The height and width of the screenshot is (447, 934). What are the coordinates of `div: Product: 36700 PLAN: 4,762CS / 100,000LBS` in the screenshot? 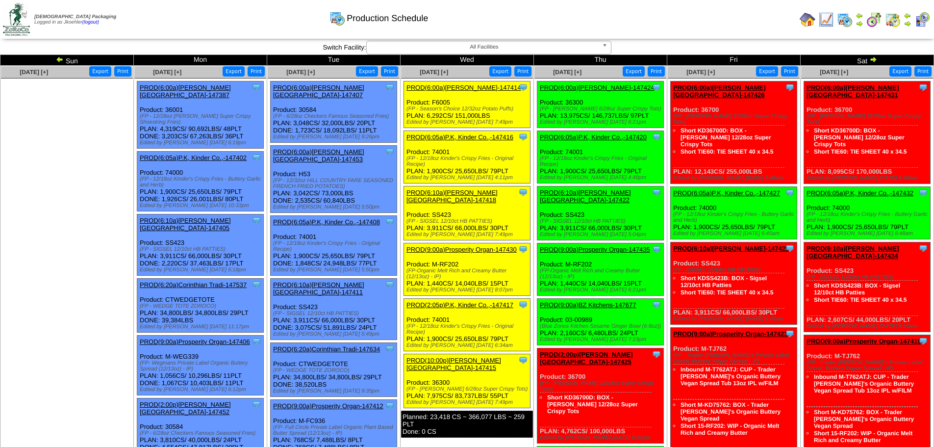 It's located at (601, 396).